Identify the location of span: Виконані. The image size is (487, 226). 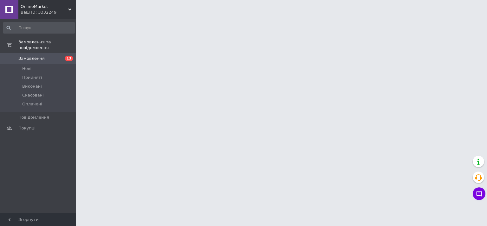
(32, 86).